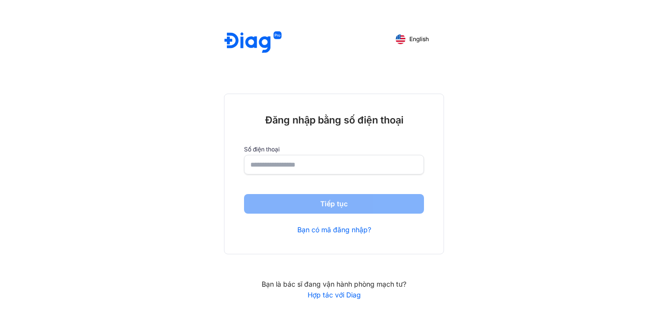 The image size is (668, 319). What do you see at coordinates (334, 120) in the screenshot?
I see `div: Đăng nhập bằng số điện thoại` at bounding box center [334, 120].